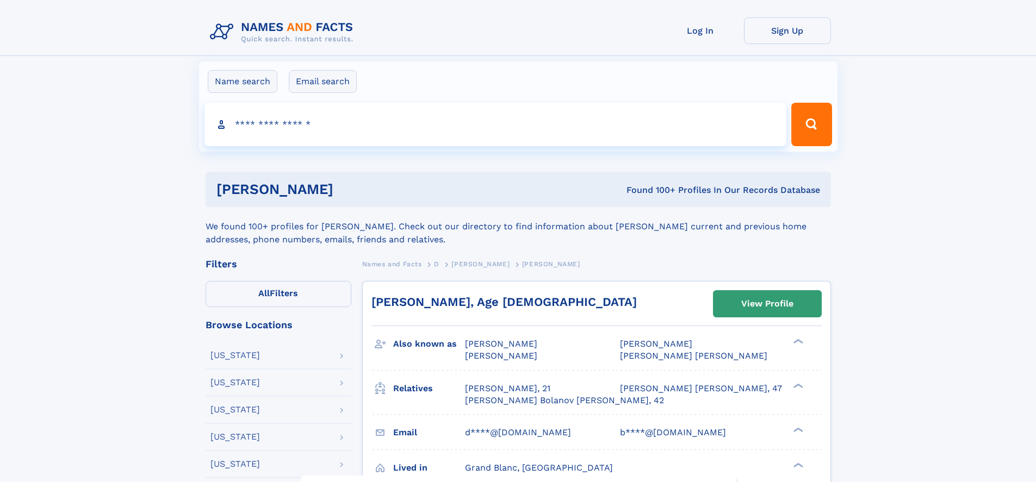 Image resolution: width=1036 pixels, height=482 pixels. I want to click on label: Filters, so click(278, 294).